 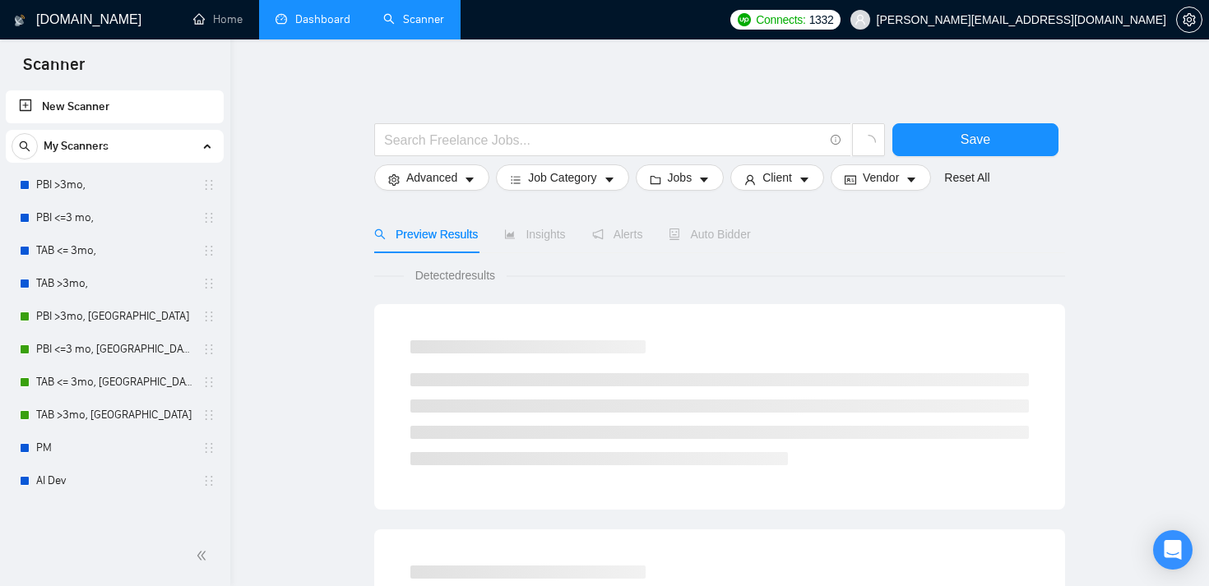 I want to click on span: double-left, so click(x=204, y=556).